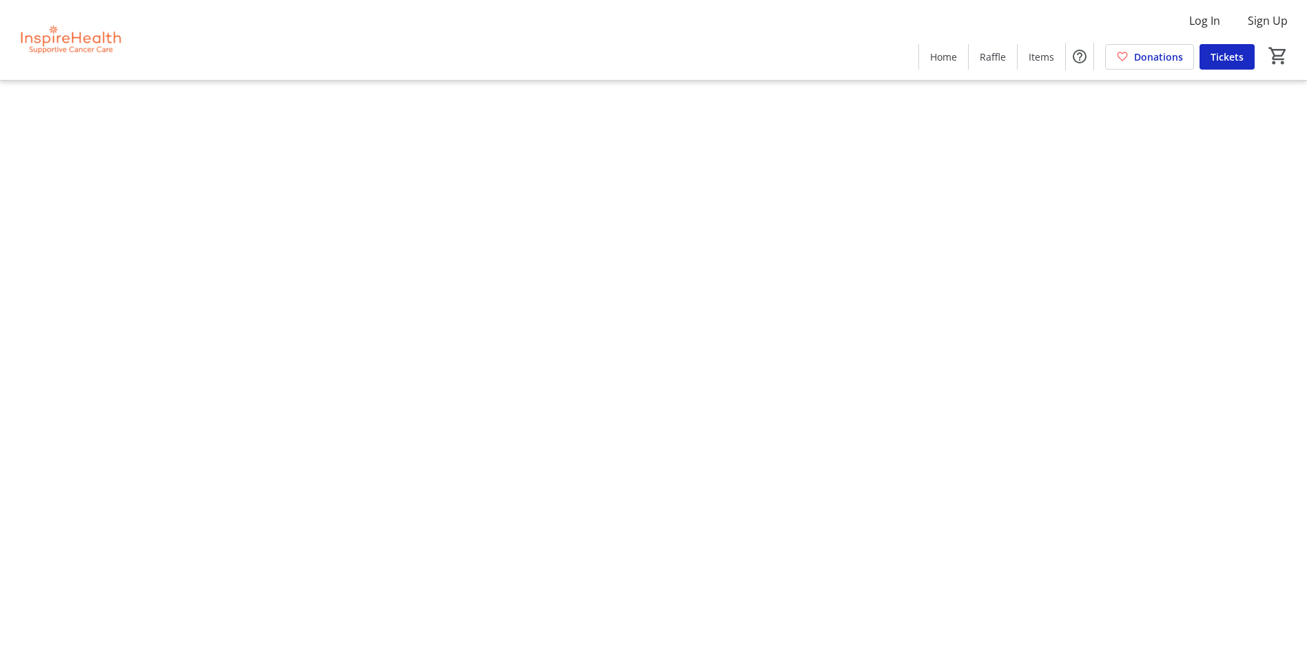 Image resolution: width=1307 pixels, height=647 pixels. What do you see at coordinates (943, 57) in the screenshot?
I see `a: Home` at bounding box center [943, 57].